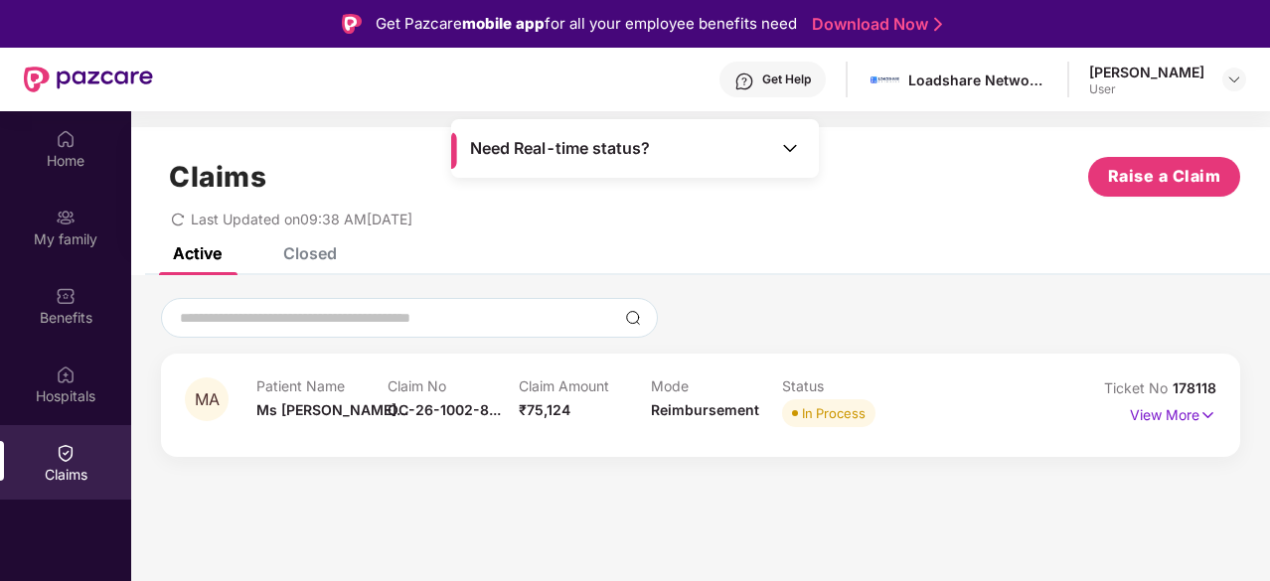 This screenshot has height=581, width=1270. I want to click on div: In Process, so click(834, 413).